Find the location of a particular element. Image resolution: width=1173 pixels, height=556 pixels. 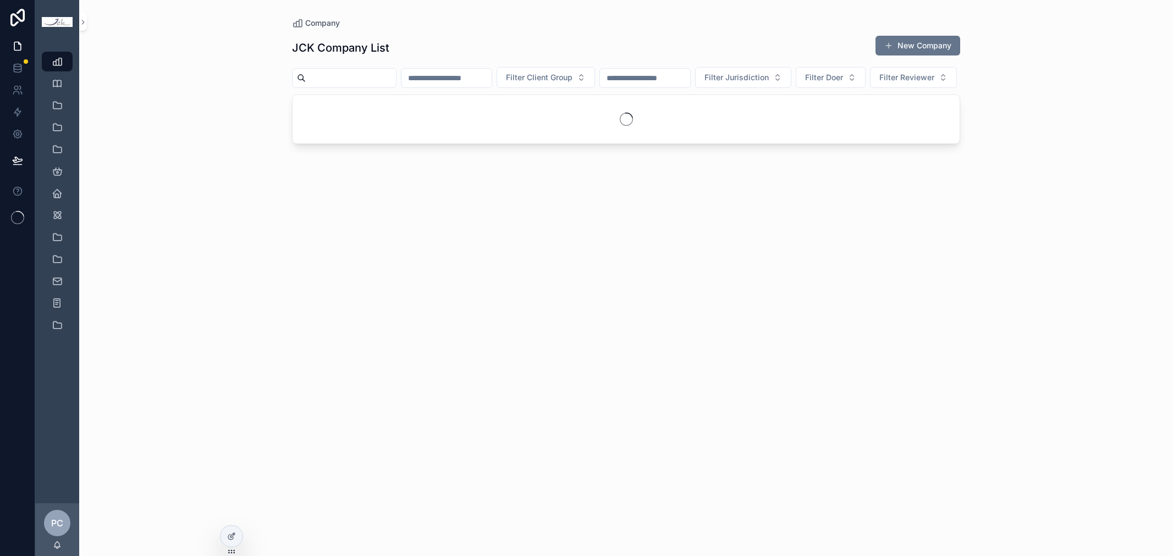

span: Filter Reviewer is located at coordinates (907, 78).